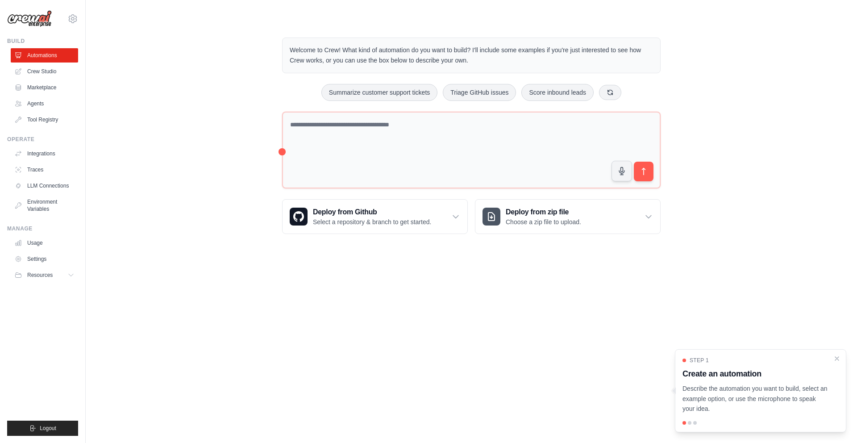 The image size is (857, 443). Describe the element at coordinates (48, 428) in the screenshot. I see `span: Logout` at that location.